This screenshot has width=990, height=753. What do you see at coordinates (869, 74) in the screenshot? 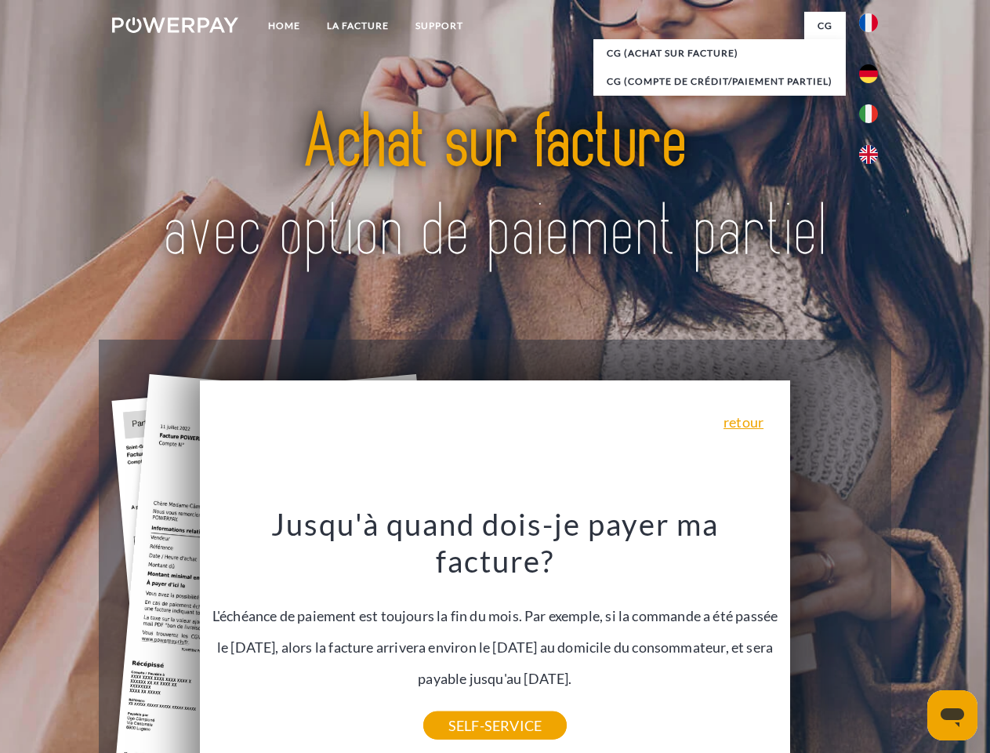
I see `img: de` at bounding box center [869, 74].